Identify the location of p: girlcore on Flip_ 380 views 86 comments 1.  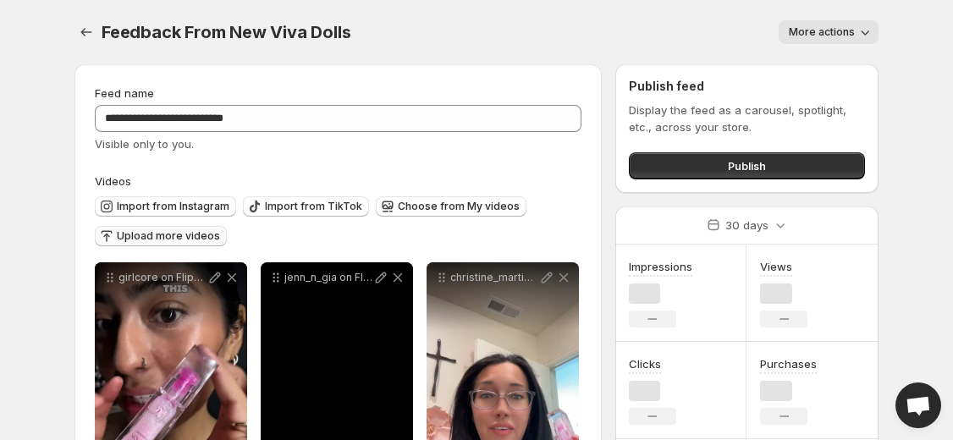
(162, 278).